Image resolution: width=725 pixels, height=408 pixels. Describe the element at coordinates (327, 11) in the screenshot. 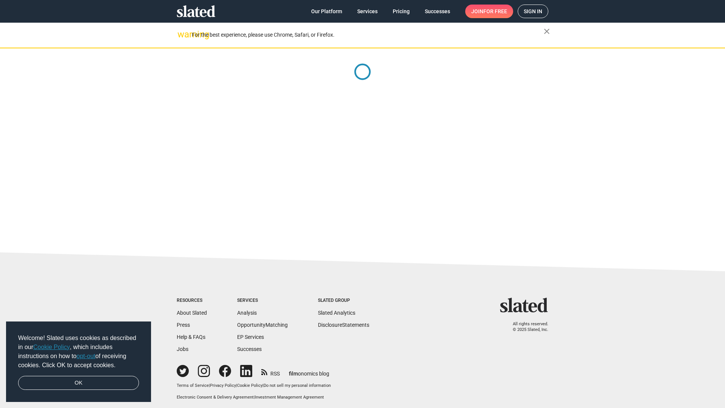

I see `a: Our Platform` at that location.